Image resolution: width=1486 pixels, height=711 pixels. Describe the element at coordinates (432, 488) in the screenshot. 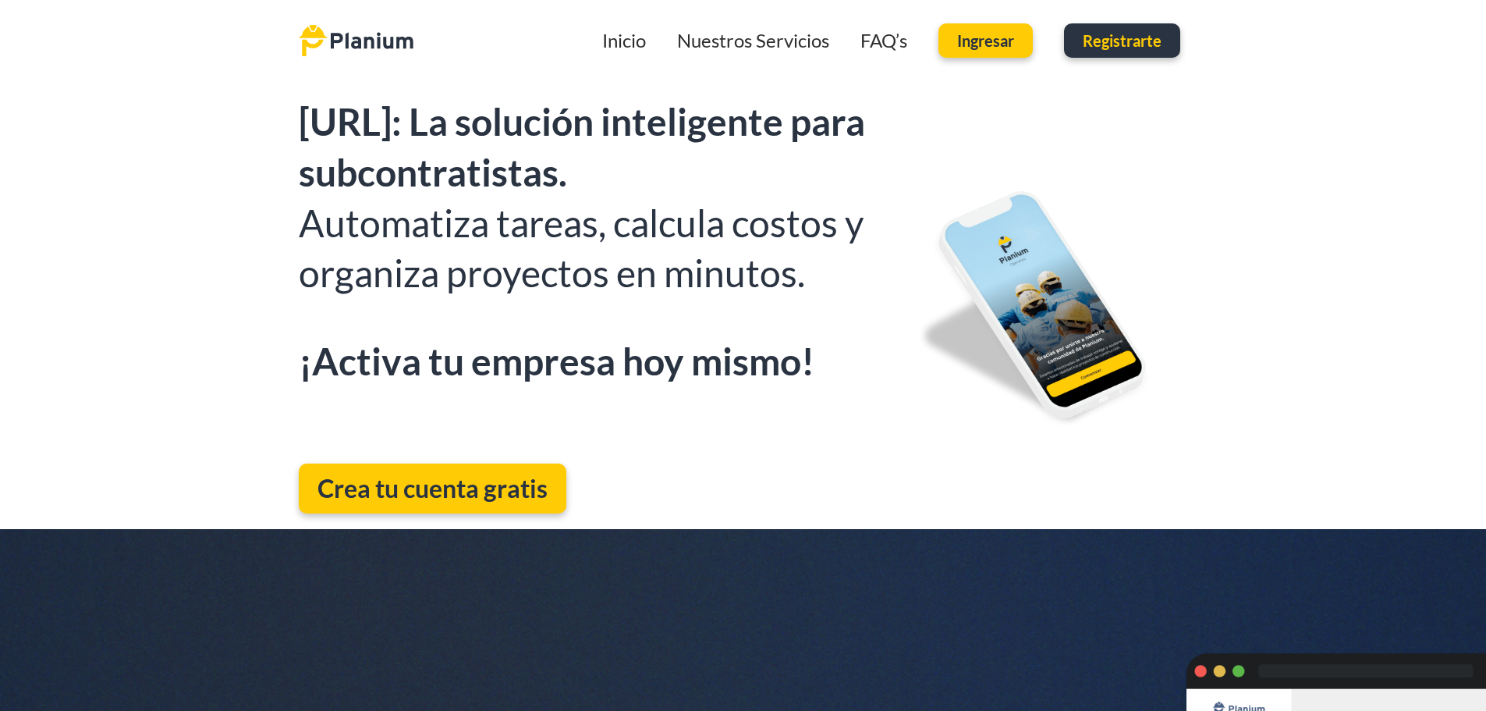

I see `a: Crea tu cuenta gratis` at that location.